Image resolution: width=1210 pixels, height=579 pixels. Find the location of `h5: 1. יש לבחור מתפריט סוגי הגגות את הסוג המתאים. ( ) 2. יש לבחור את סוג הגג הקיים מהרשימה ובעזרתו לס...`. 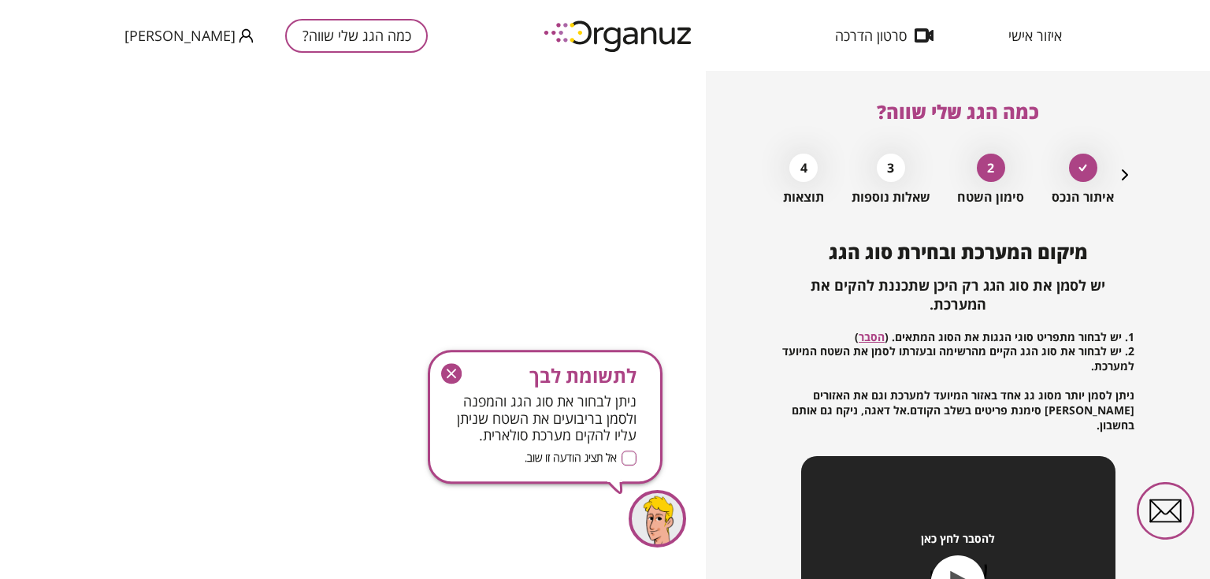

h5: 1. יש לבחור מתפריט סוגי הגגות את הסוג המתאים. ( ) 2. יש לבחור את סוג הגג הקיים מהרשימה ובעזרתו לס... is located at coordinates (958, 381).